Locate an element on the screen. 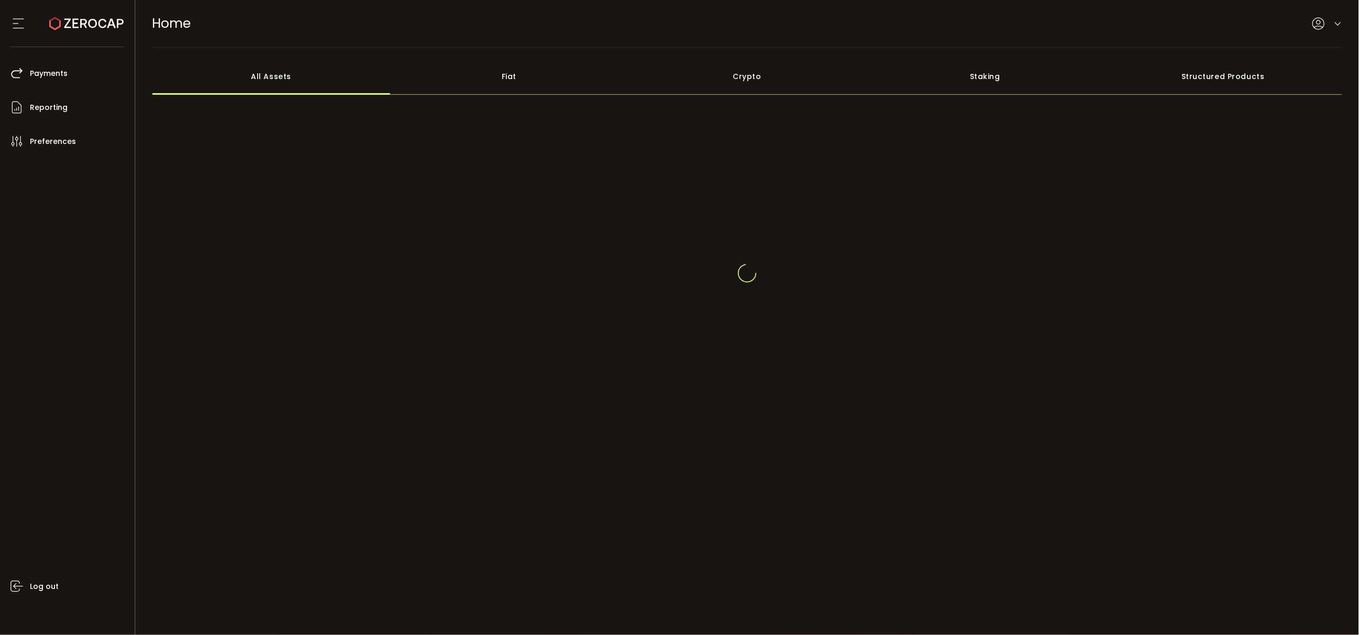  span: Preferences is located at coordinates (53, 141).